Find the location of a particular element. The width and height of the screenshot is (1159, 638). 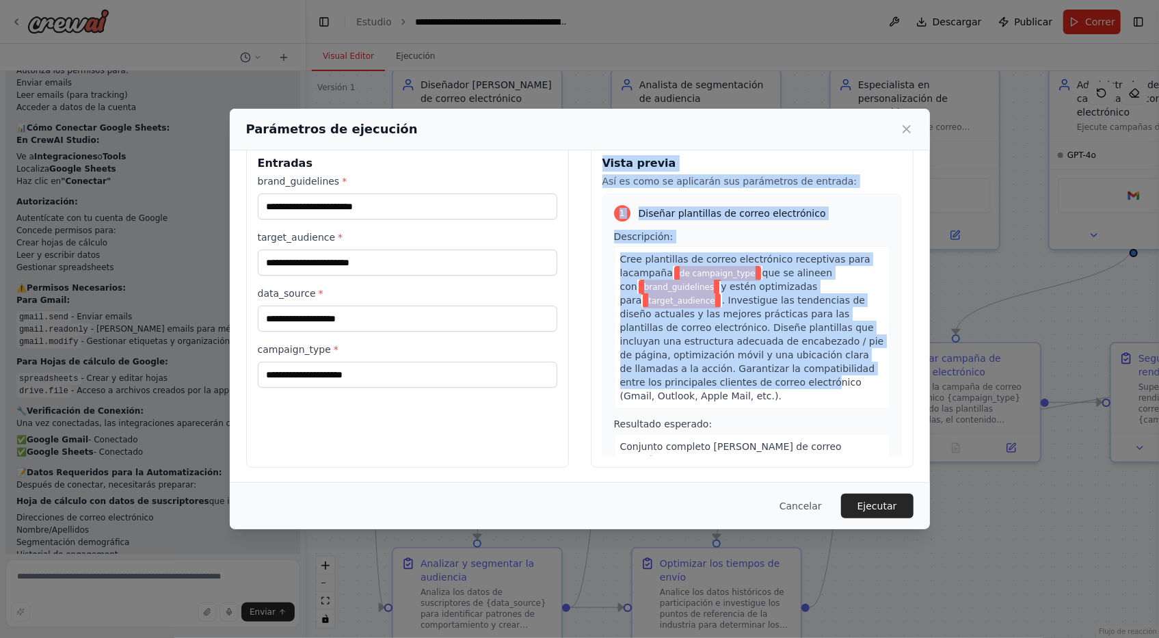

h3: Vista previa is located at coordinates (752, 163).